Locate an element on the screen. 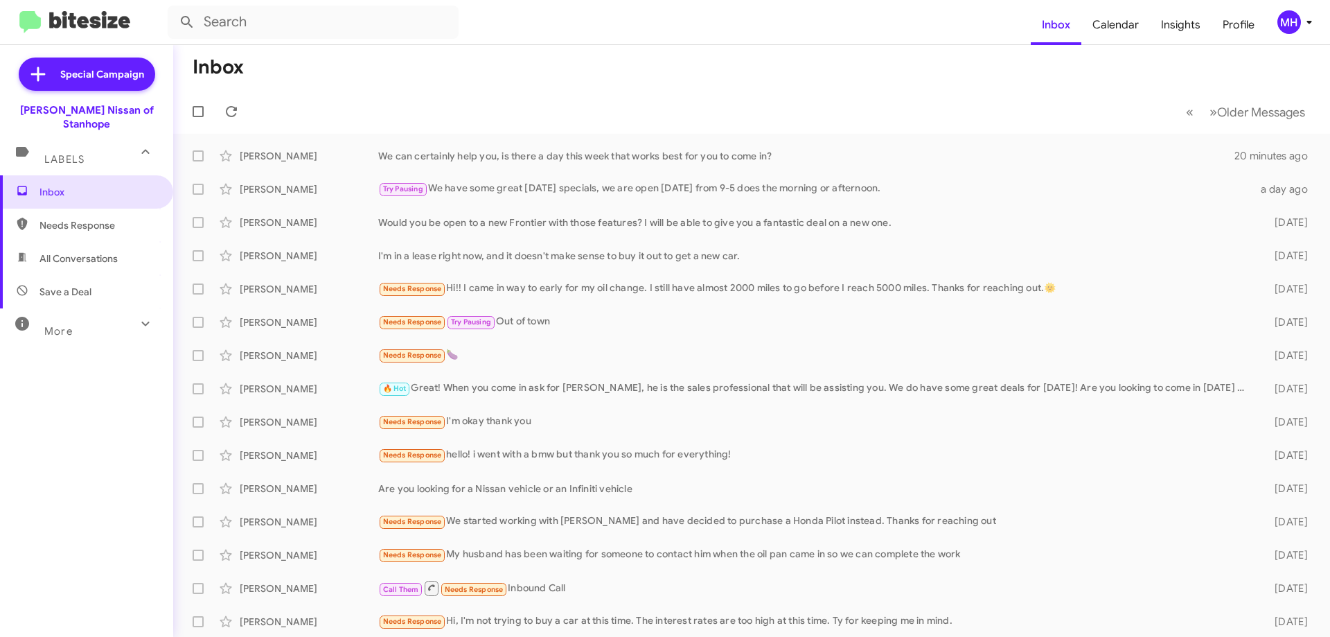 This screenshot has height=637, width=1330. a: Special Campaign is located at coordinates (87, 74).